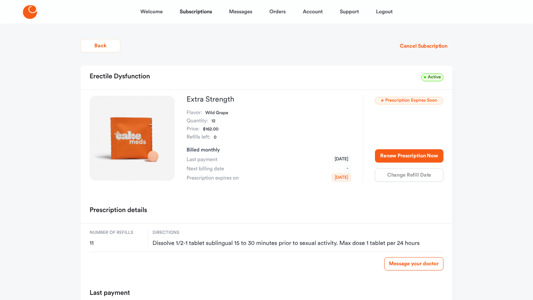 The height and width of the screenshot is (300, 533). What do you see at coordinates (298, 244) in the screenshot?
I see `span: Dissolve 1/2-1 tablet sublingual 15 to 30 minutes prior to sexual activity. Max dose 1 tablet per...` at bounding box center [298, 244].